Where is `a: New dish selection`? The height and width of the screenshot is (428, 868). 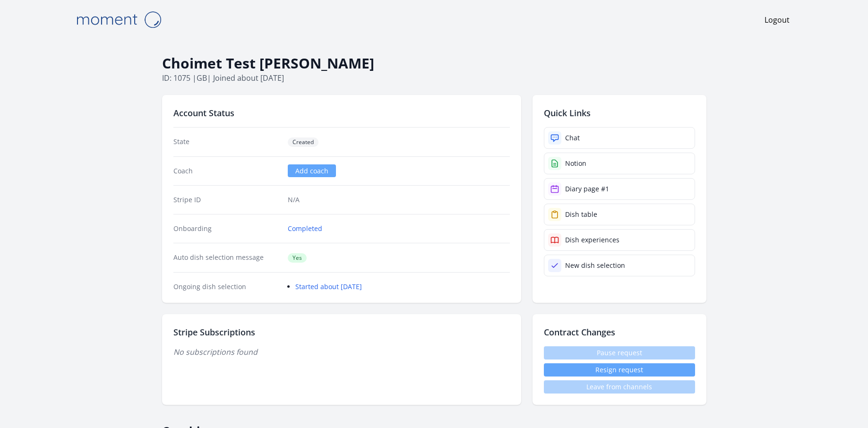 a: New dish selection is located at coordinates (619, 266).